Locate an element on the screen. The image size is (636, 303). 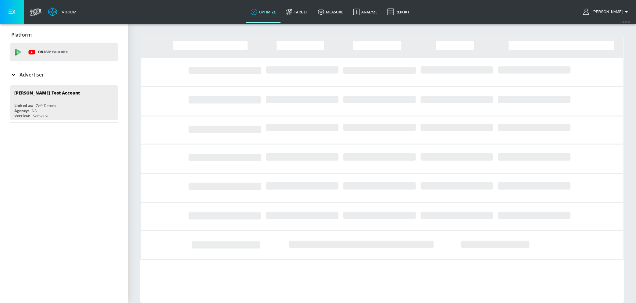
span: v 4.19.0 is located at coordinates (626, 22).